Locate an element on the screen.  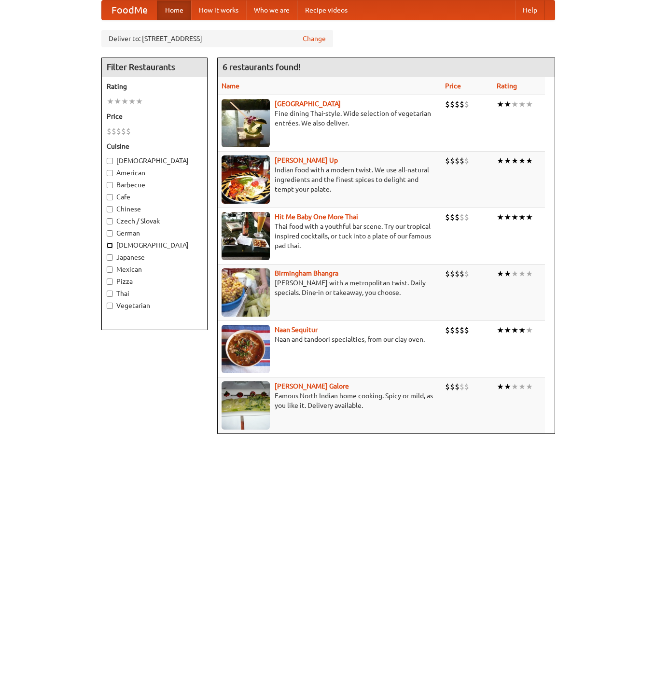
p: Famous North Indian home cooking. Spicy or mild, as you like it. Delivery available. is located at coordinates (330, 401).